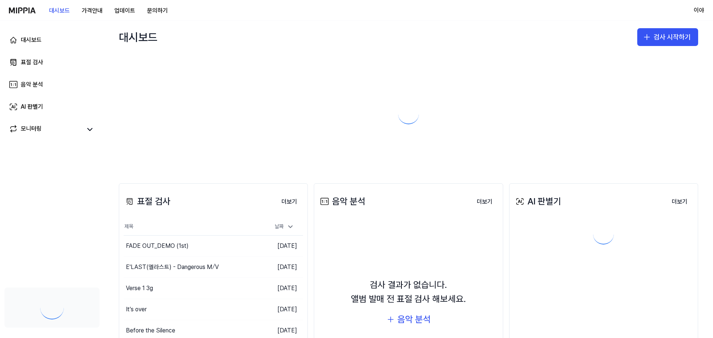  Describe the element at coordinates (31, 130) in the screenshot. I see `div: 모니터링` at that location.